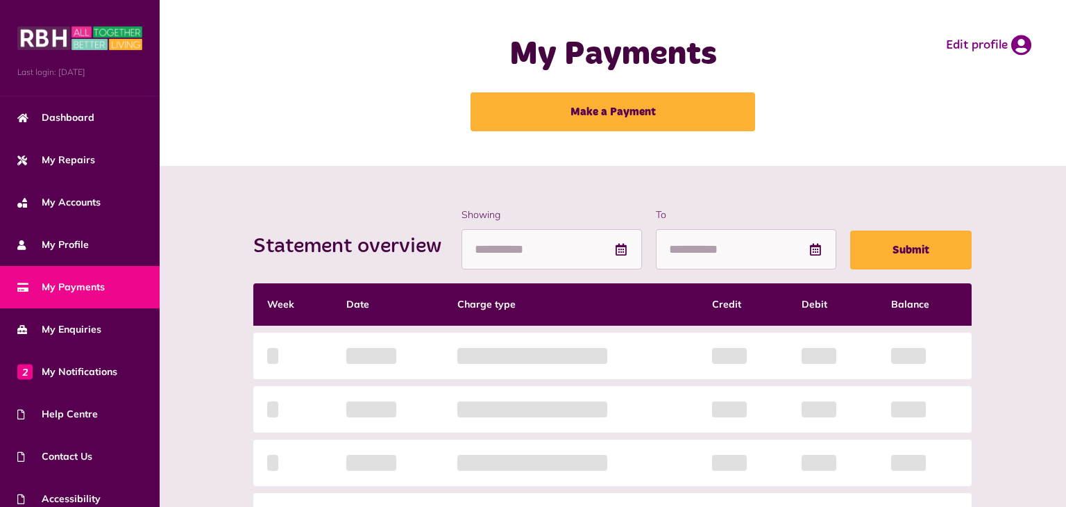 The width and height of the screenshot is (1066, 507). I want to click on span: My Repairs, so click(56, 160).